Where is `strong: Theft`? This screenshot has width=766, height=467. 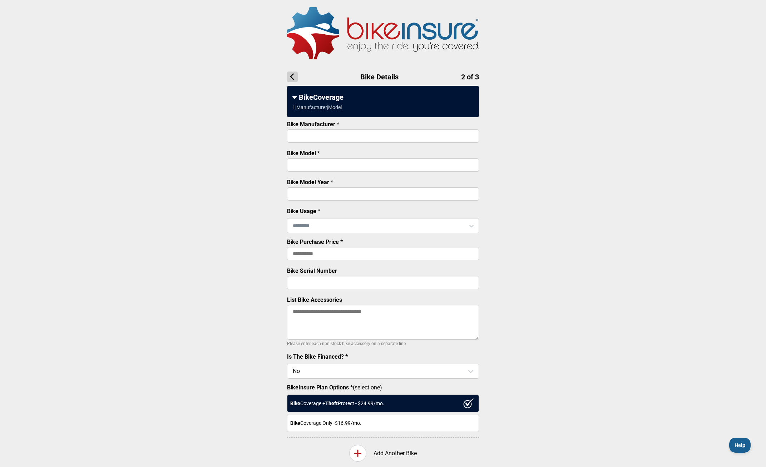 strong: Theft is located at coordinates (331, 403).